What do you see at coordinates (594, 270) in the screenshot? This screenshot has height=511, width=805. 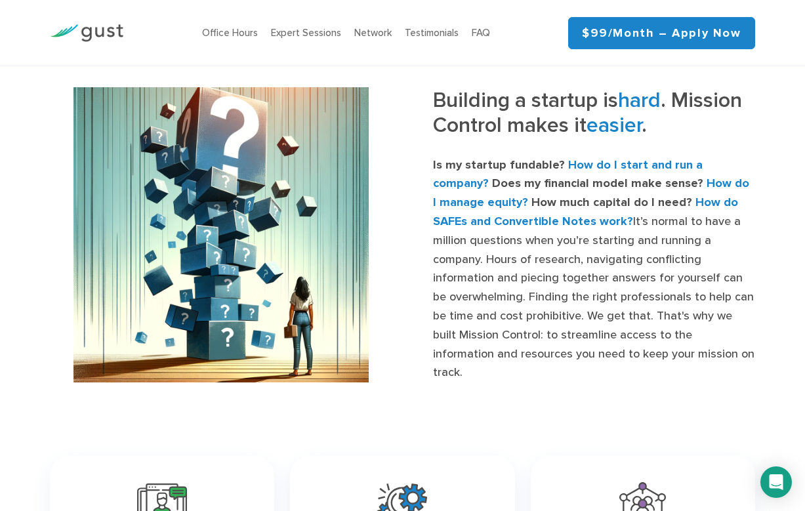 I see `p: It’s normal to have a million questions when you’re starting and running a company. Hours of rese...` at bounding box center [594, 270].